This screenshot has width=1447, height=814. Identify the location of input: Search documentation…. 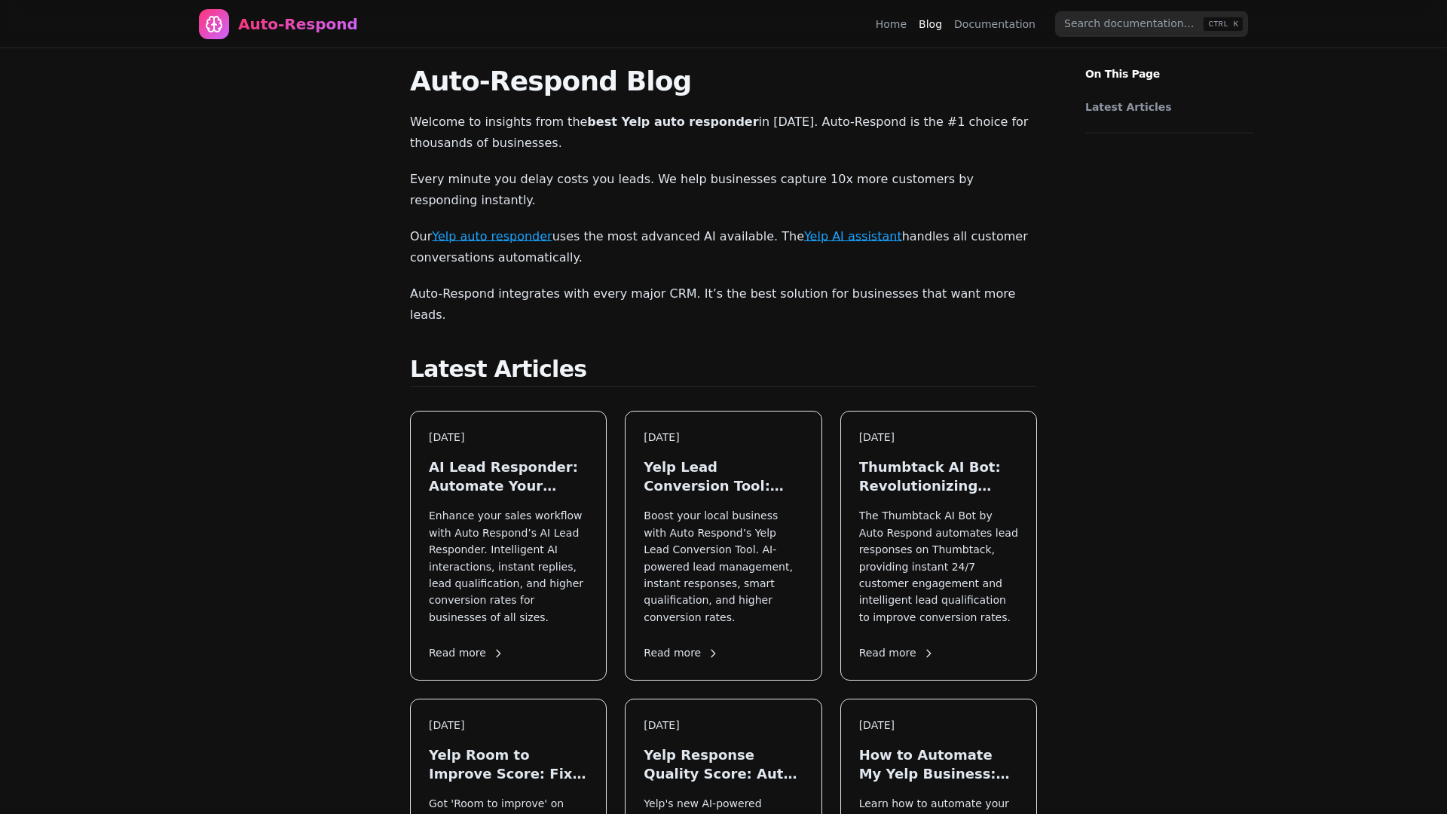
(1152, 24).